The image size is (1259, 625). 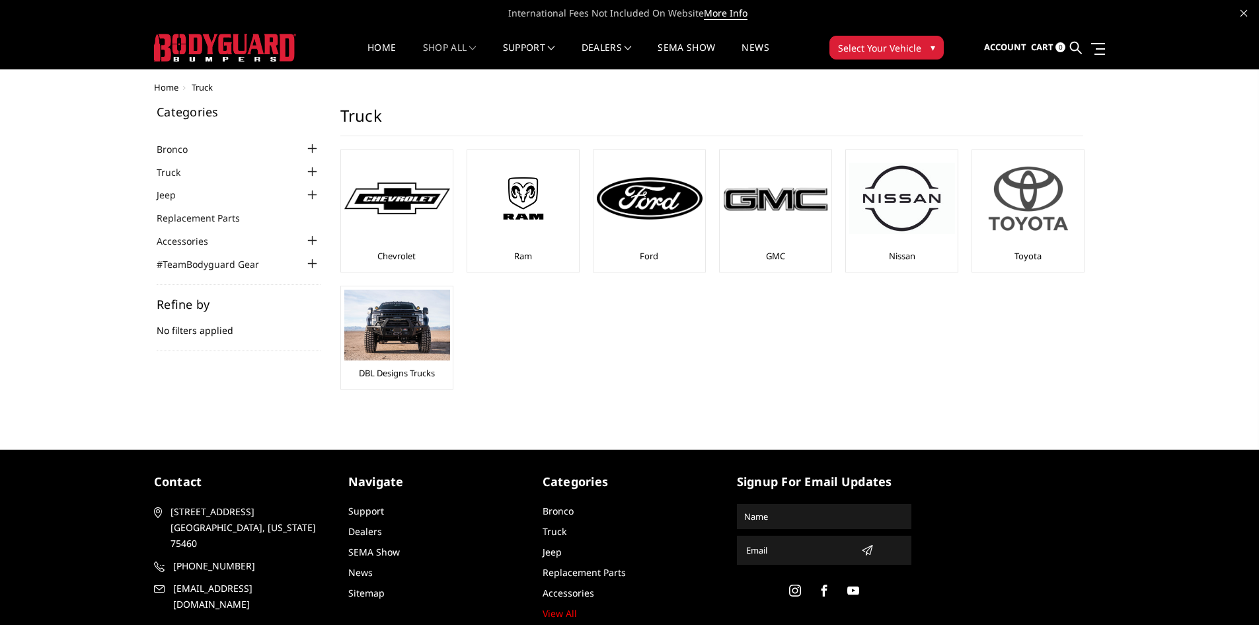 What do you see at coordinates (523, 256) in the screenshot?
I see `a: Ram` at bounding box center [523, 256].